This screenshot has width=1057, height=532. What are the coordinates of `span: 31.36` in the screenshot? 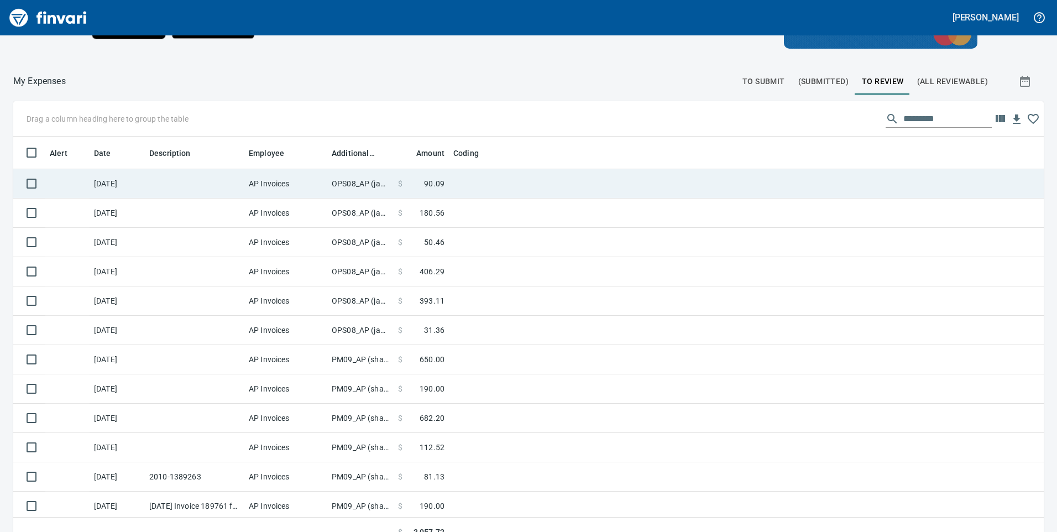 It's located at (434, 330).